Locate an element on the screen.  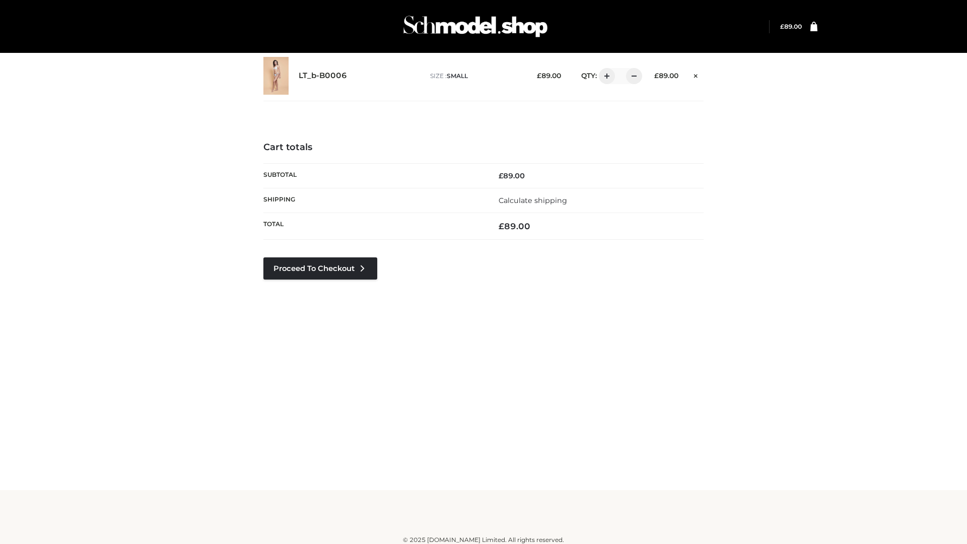
a: Proceed to Checkout is located at coordinates (320, 268).